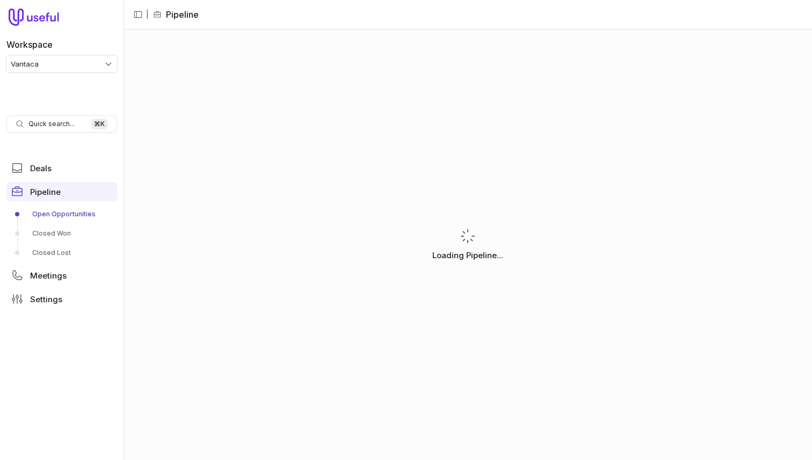 The image size is (812, 460). I want to click on a: Meetings, so click(62, 275).